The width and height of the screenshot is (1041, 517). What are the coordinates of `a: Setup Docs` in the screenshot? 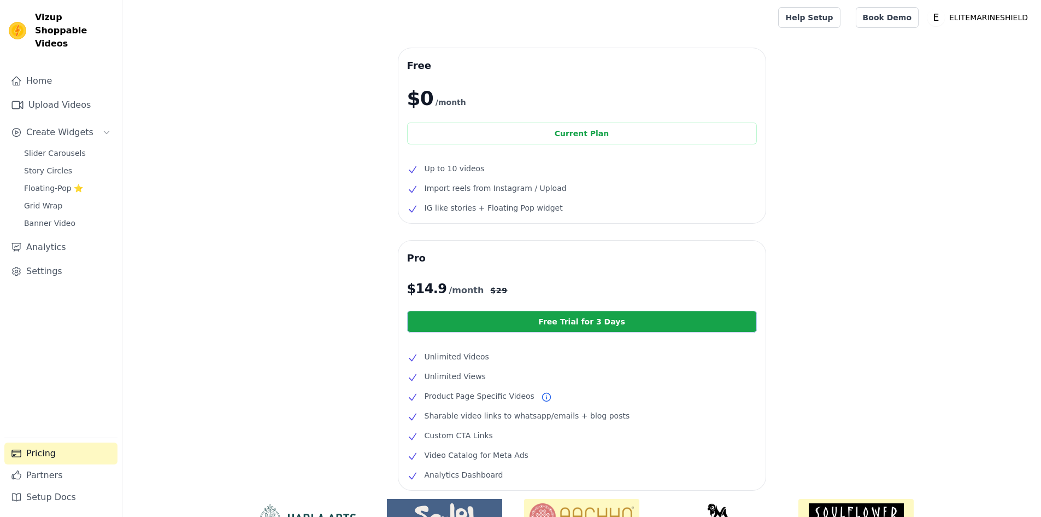 It's located at (61, 497).